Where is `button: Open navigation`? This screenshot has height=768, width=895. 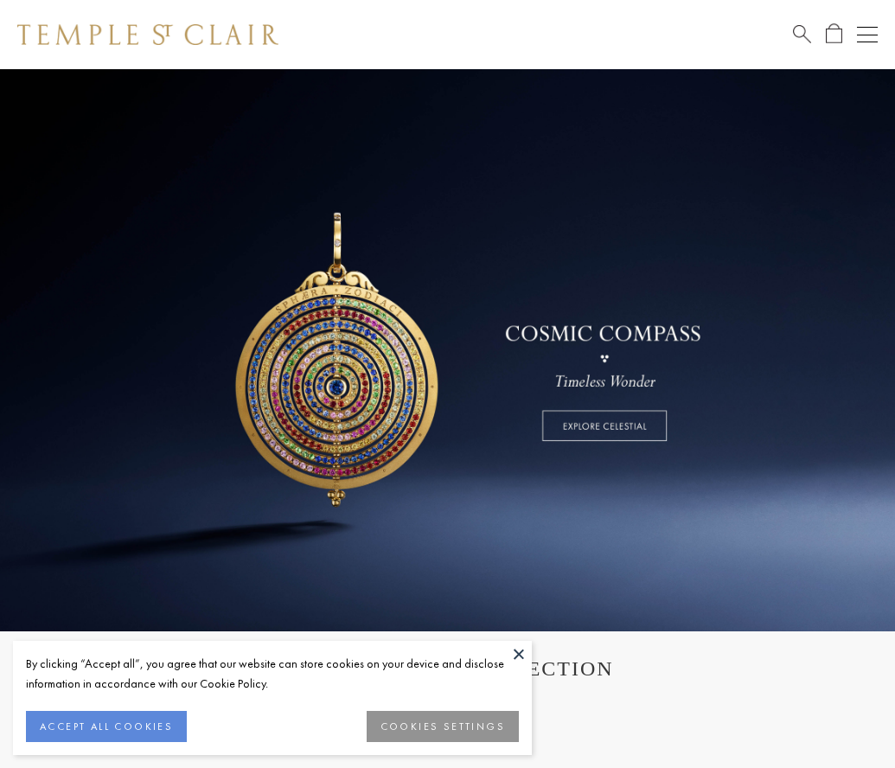
button: Open navigation is located at coordinates (868, 35).